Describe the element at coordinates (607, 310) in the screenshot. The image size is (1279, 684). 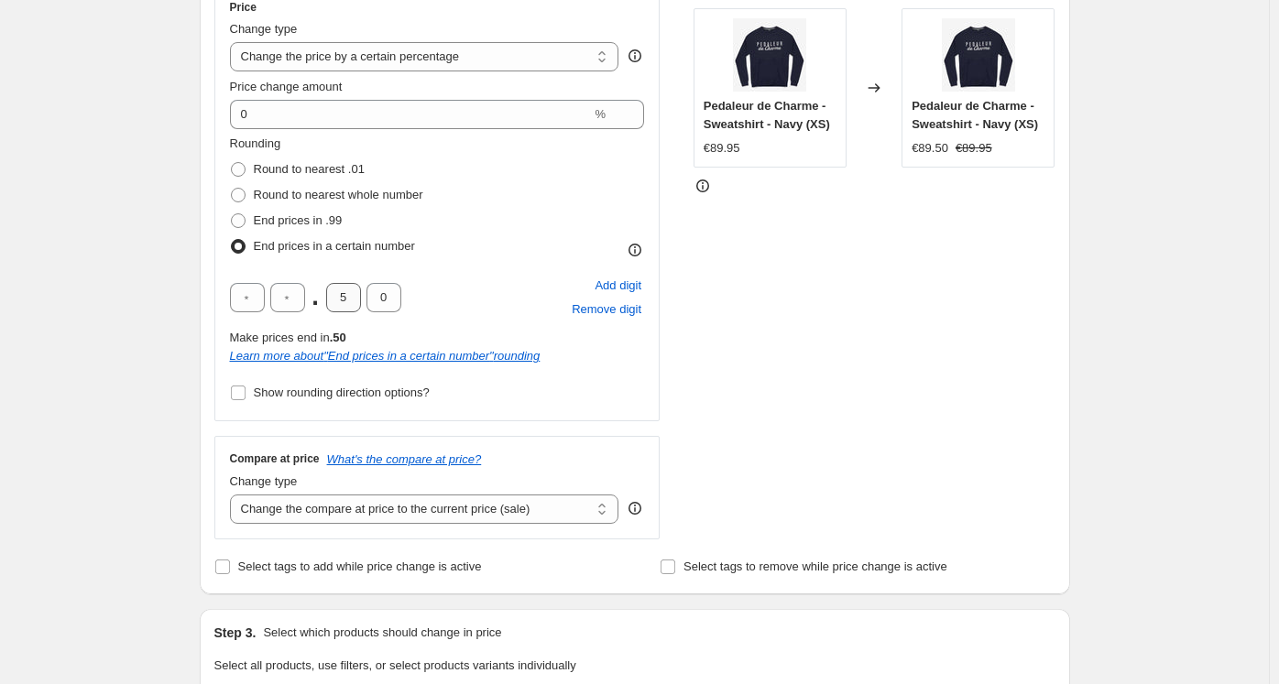
I see `button: Remove placeholder` at that location.